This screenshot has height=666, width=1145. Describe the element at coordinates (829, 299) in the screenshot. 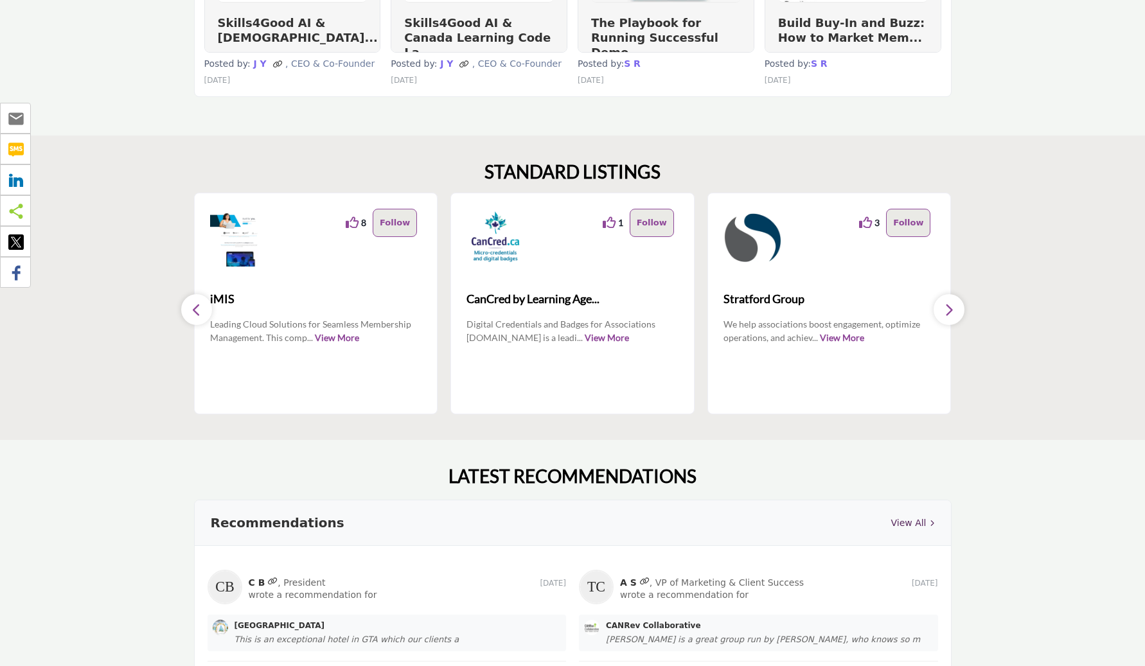

I see `span: Stratford Group` at that location.